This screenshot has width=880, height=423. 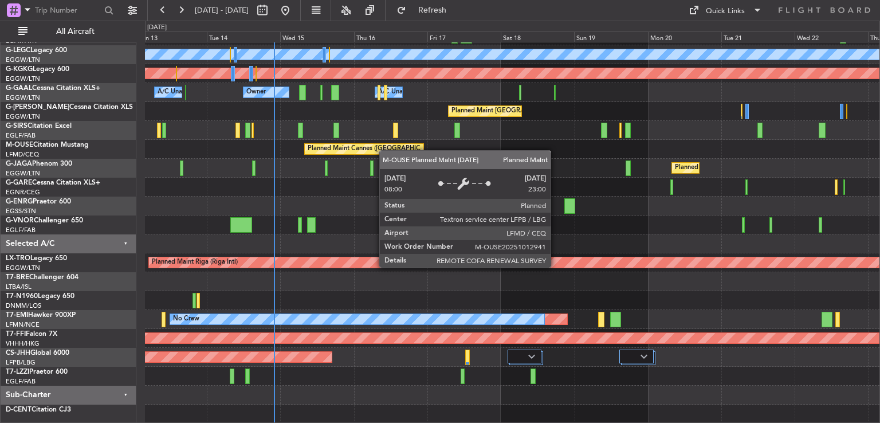 What do you see at coordinates (244, 37) in the screenshot?
I see `div: Tue 14` at bounding box center [244, 37].